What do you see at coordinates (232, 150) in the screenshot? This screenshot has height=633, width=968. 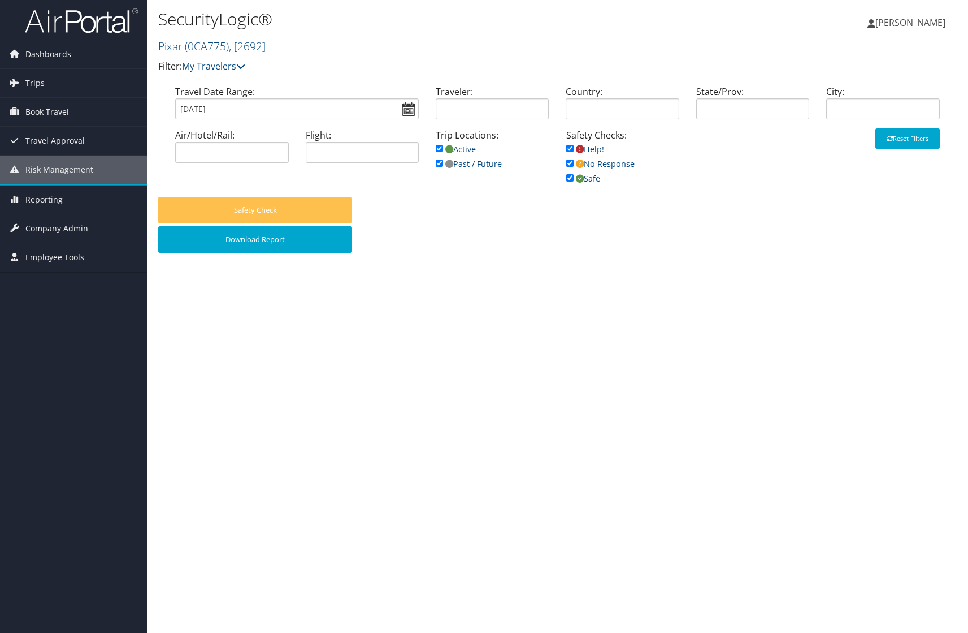 I see `div: Air/Hotel/Rail:` at bounding box center [232, 150].